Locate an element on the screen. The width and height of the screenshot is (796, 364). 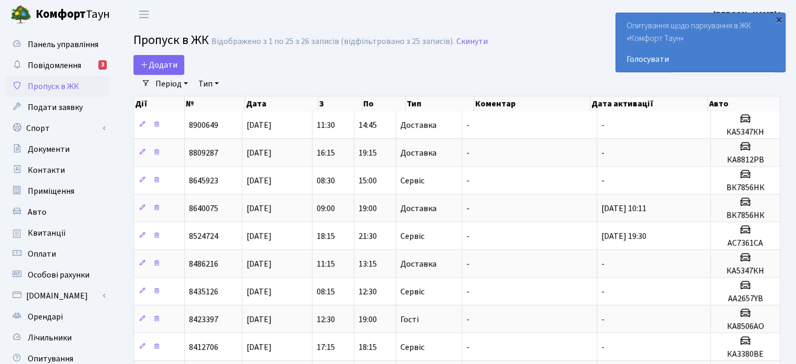
th: З is located at coordinates (340, 104).